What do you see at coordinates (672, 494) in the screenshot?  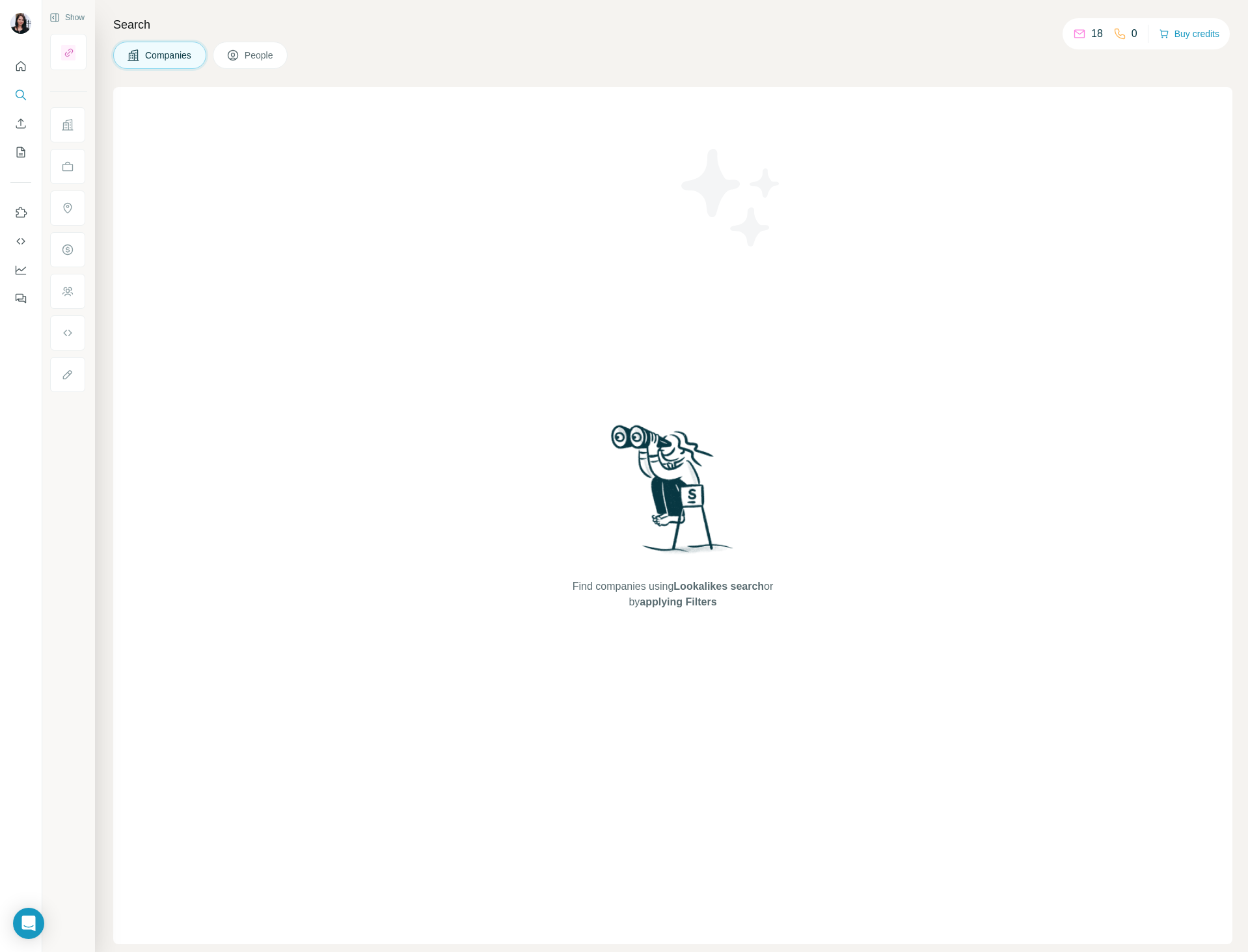 I see `img: Surfe Illustration - Woman searching with binoculars` at bounding box center [672, 494].